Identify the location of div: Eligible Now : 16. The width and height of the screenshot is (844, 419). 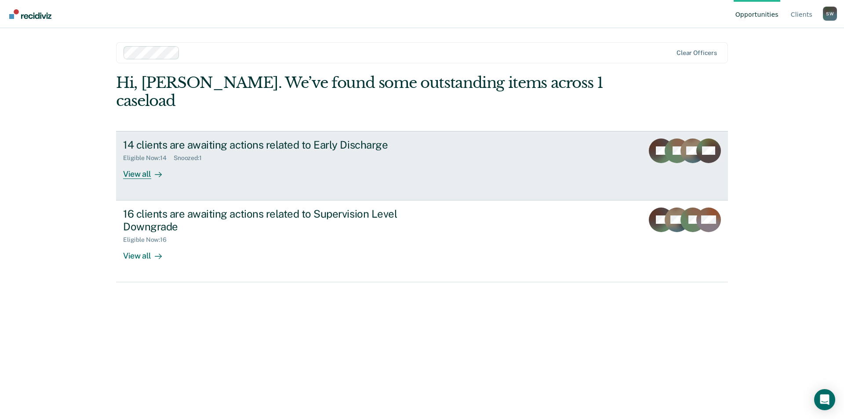
(148, 240).